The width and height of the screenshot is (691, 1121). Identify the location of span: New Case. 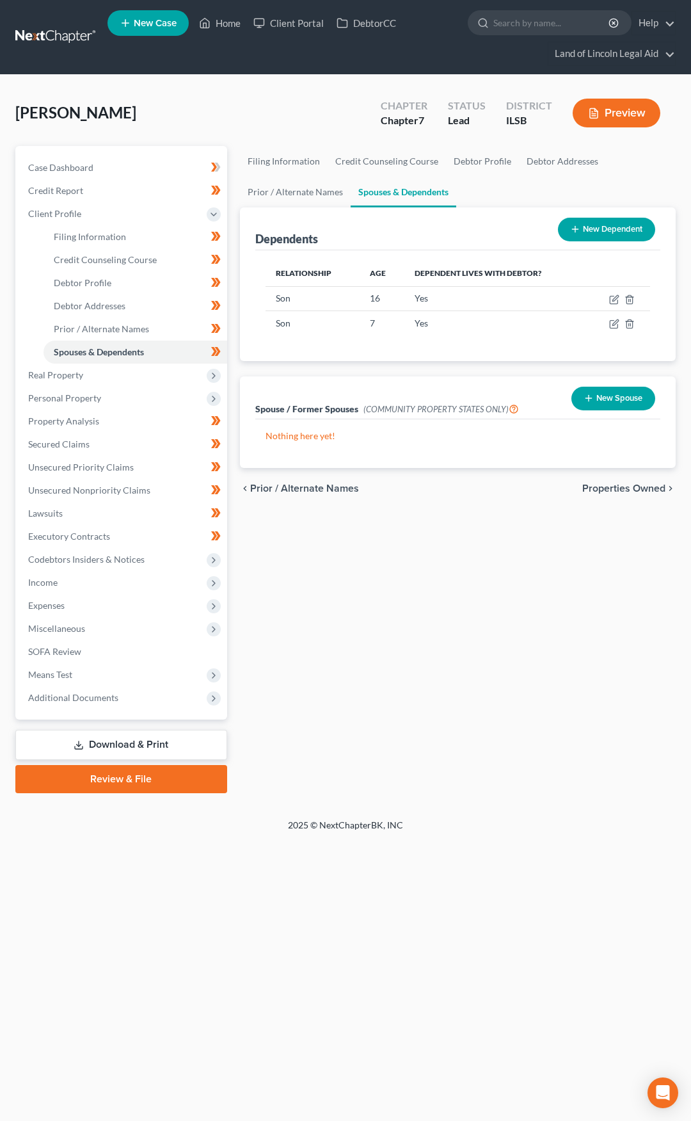
(155, 23).